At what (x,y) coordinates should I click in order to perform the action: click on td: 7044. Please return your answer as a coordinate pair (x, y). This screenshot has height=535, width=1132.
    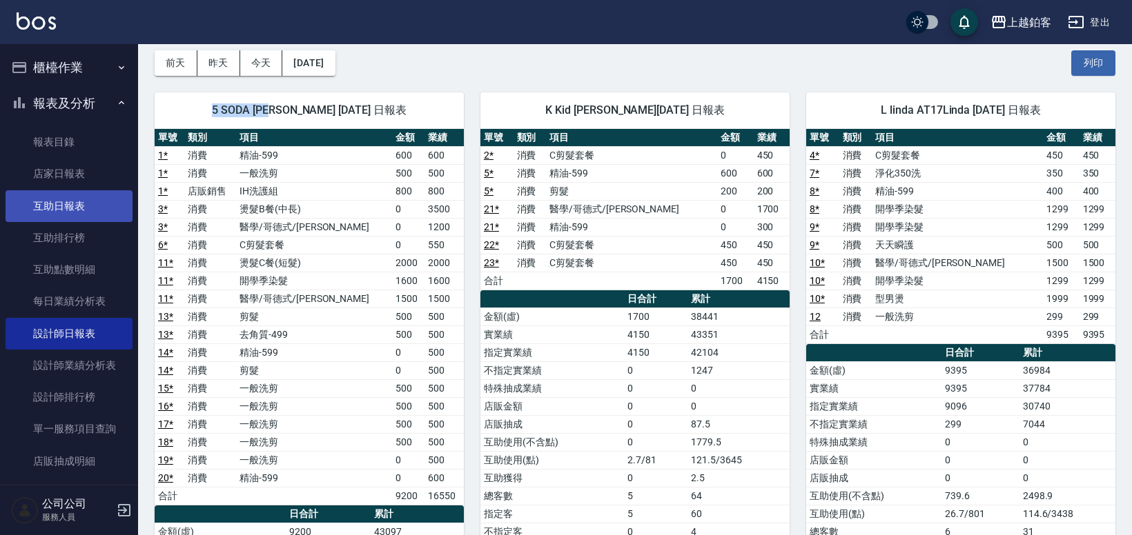
    Looking at the image, I should click on (1067, 424).